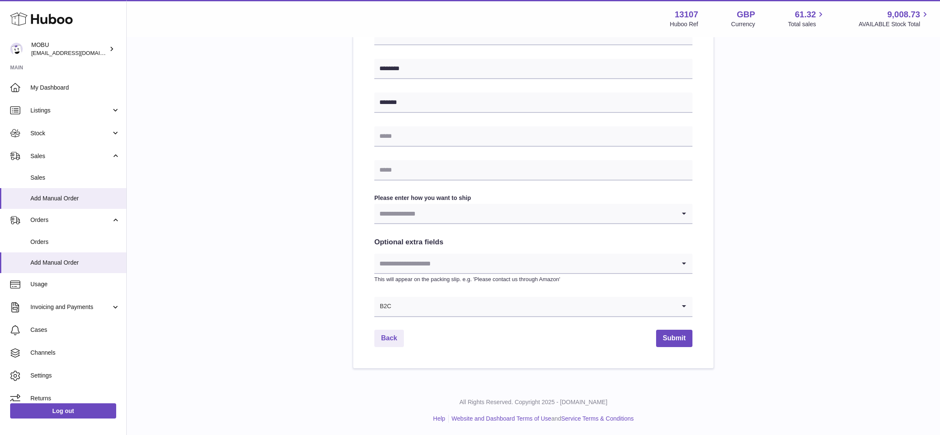 This screenshot has width=940, height=435. Describe the element at coordinates (16, 49) in the screenshot. I see `img: mo@mobu.co.uk` at that location.